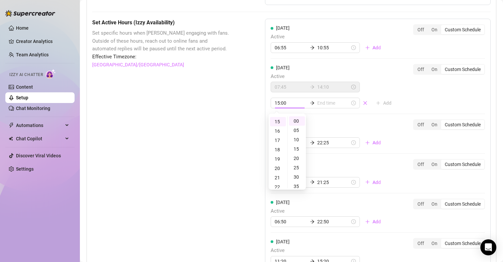  What do you see at coordinates (278, 177) in the screenshot?
I see `div: 21` at bounding box center [278, 177].